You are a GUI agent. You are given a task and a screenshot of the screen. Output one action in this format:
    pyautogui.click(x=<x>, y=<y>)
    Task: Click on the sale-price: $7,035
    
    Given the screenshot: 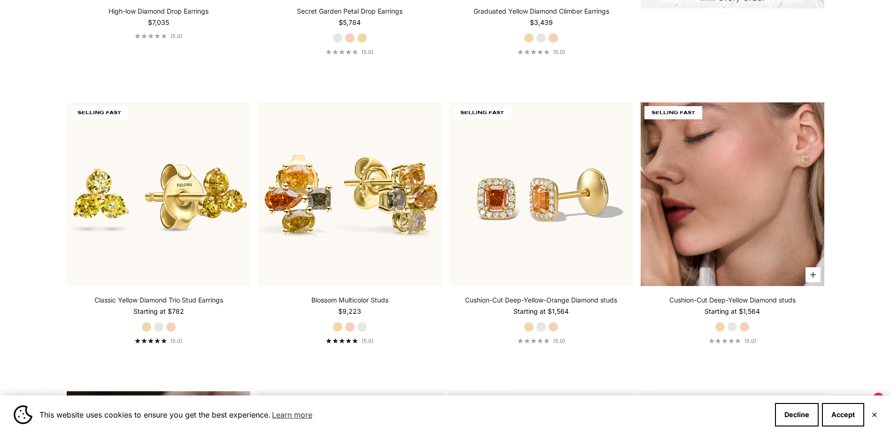 What is the action you would take?
    pyautogui.click(x=158, y=23)
    